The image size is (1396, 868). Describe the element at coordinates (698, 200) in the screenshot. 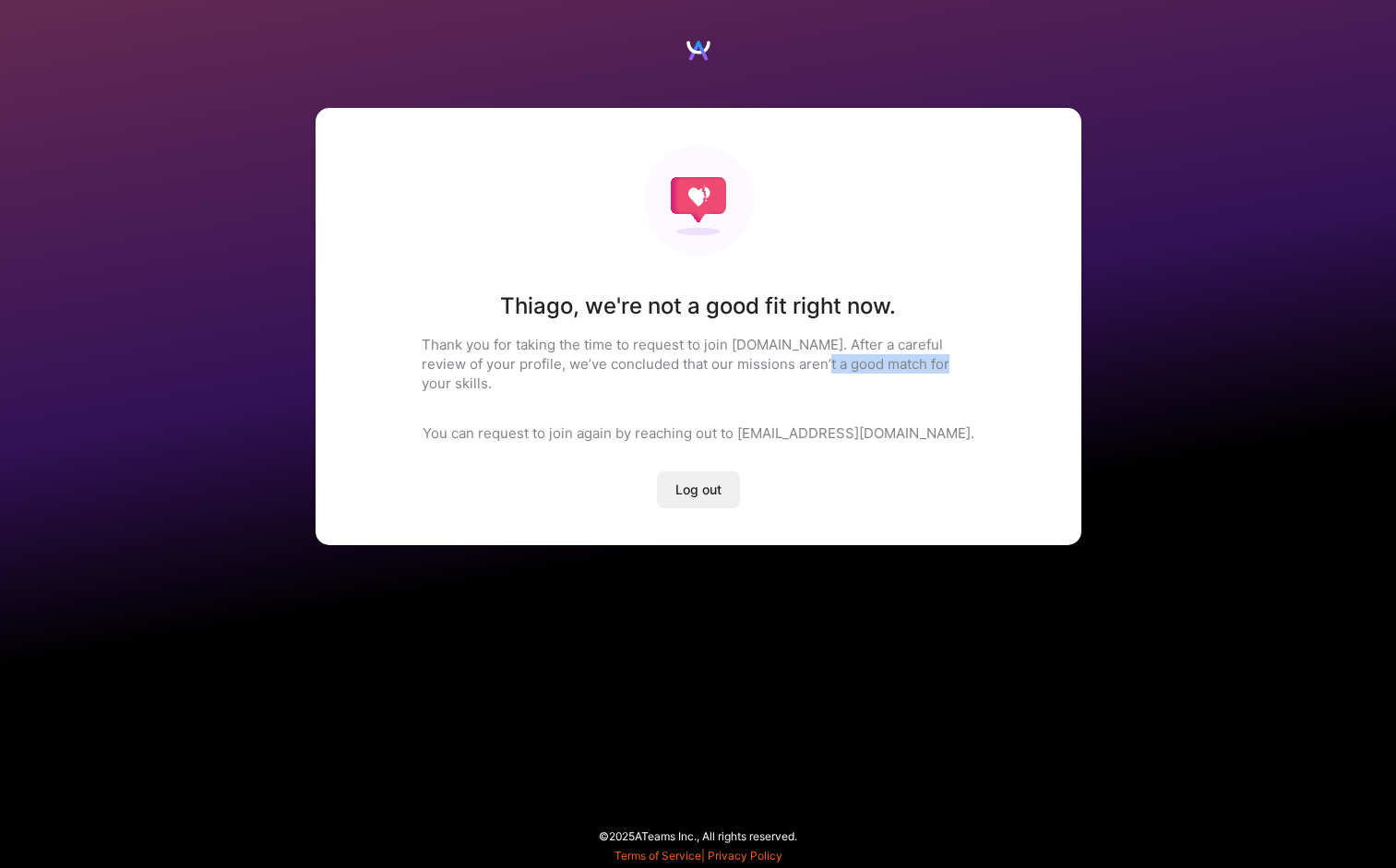

I see `img: Not fit` at that location.